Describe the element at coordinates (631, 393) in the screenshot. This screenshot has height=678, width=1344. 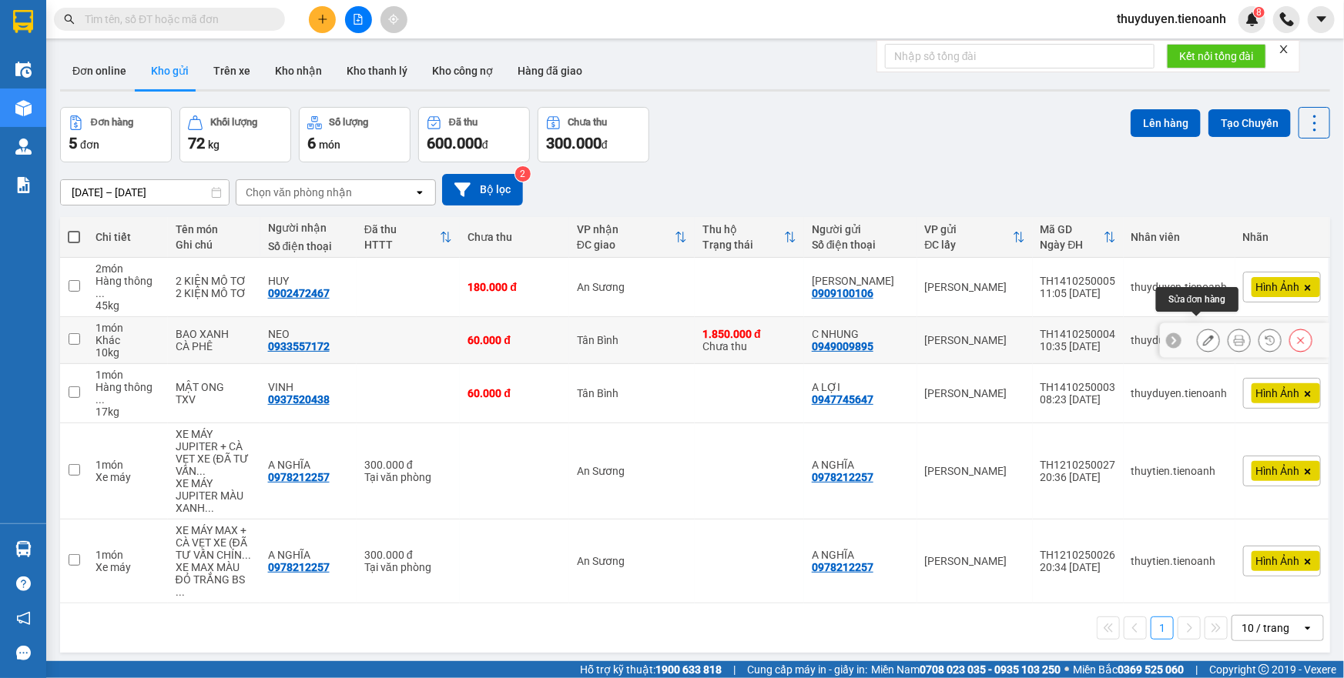
I see `div: Tân Bình` at that location.